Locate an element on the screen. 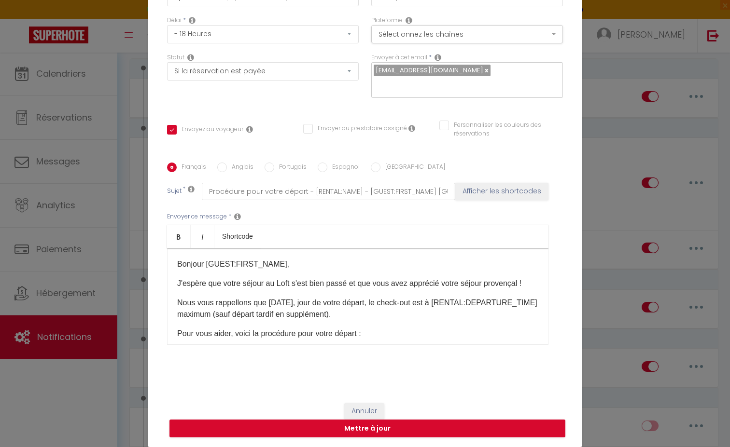 This screenshot has height=447, width=730. i: Action Channel is located at coordinates (409, 20).